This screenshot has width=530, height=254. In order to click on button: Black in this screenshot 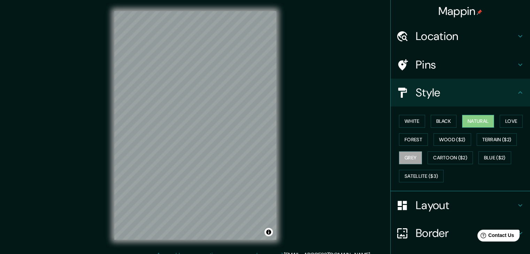, I will do `click(444, 121)`.